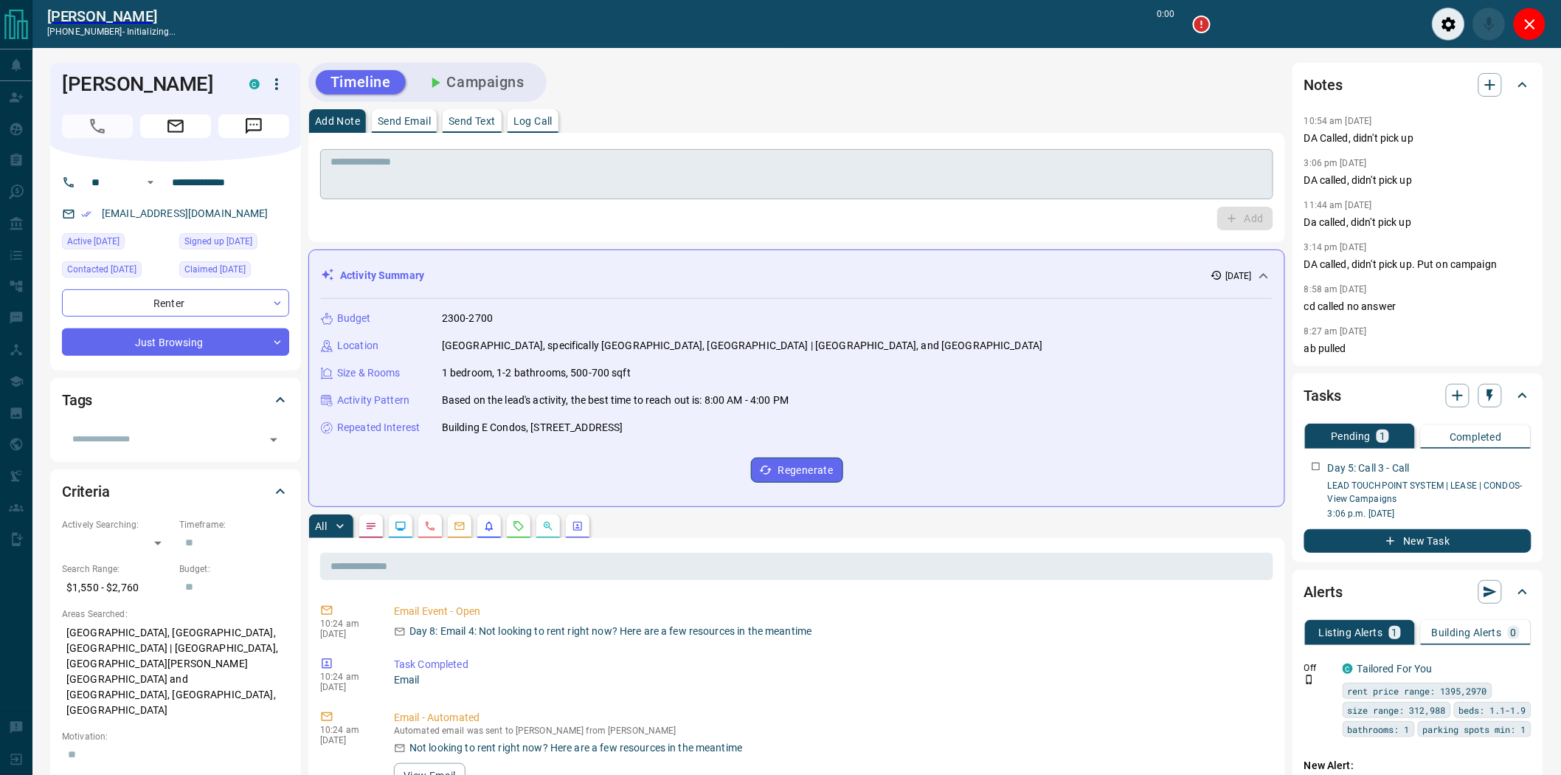 This screenshot has width=1561, height=775. What do you see at coordinates (117, 243) in the screenshot?
I see `div: Sun Aug 10 2025` at bounding box center [117, 243].